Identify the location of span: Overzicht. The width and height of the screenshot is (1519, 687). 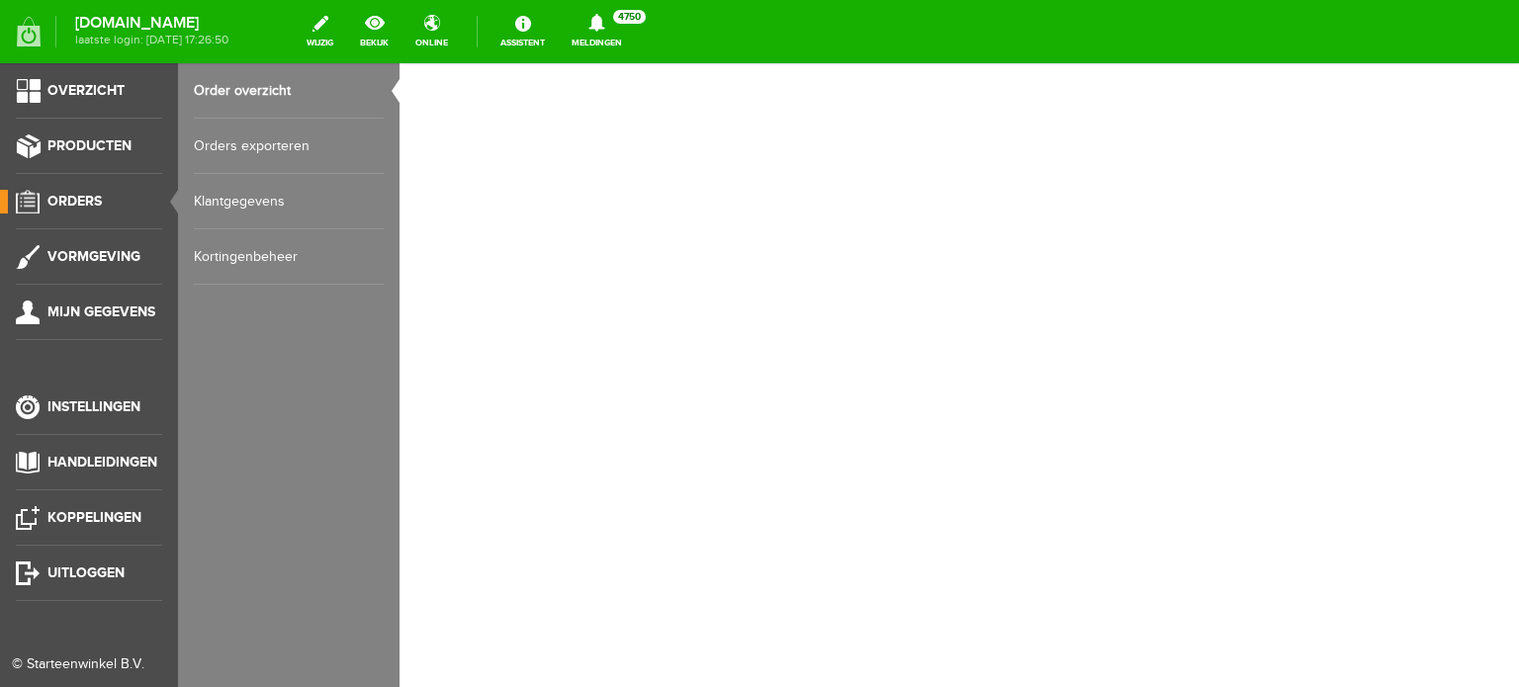
(86, 90).